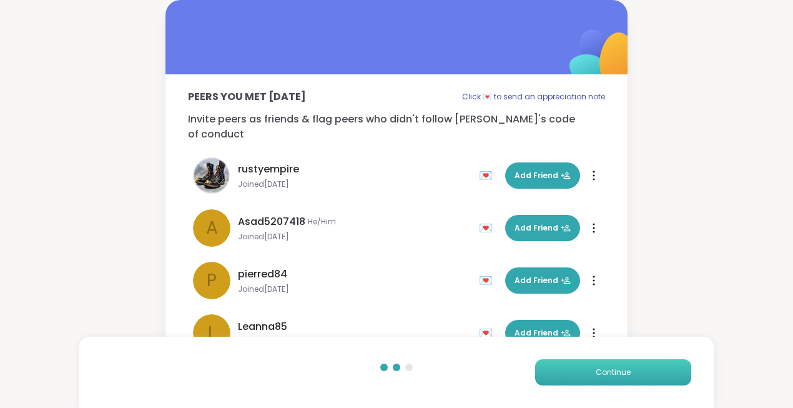 The width and height of the screenshot is (793, 408). What do you see at coordinates (212, 280) in the screenshot?
I see `span: p` at bounding box center [212, 280].